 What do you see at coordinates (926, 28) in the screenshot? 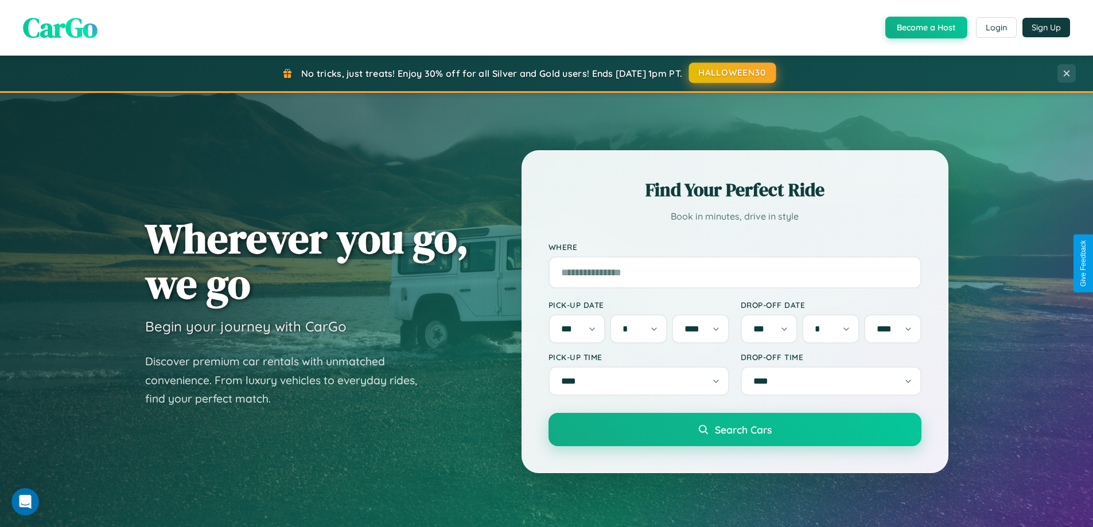
I see `button: Become a Host` at bounding box center [926, 28].